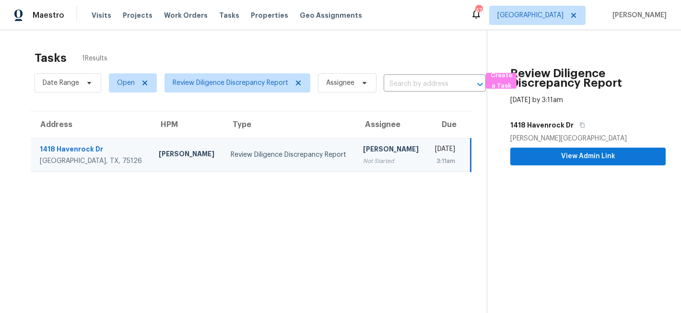  Describe the element at coordinates (289, 155) in the screenshot. I see `div: Review Diligence Discrepancy Report` at that location.